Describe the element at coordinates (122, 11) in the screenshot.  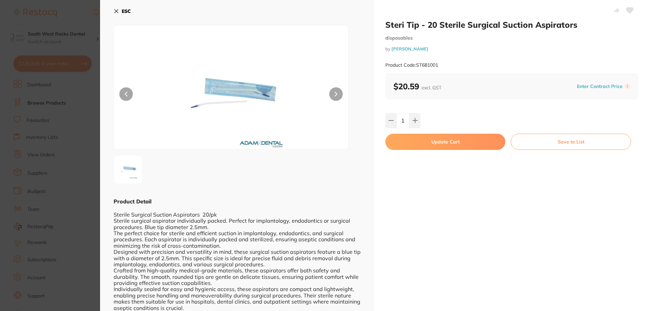
I see `button: ESC` at that location.